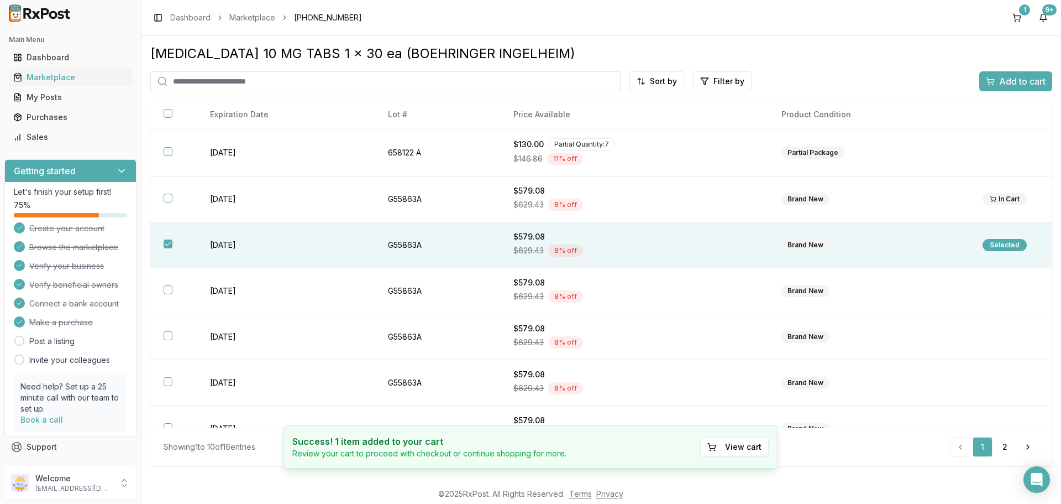 The height and width of the screenshot is (504, 1061). I want to click on a: Sales, so click(70, 137).